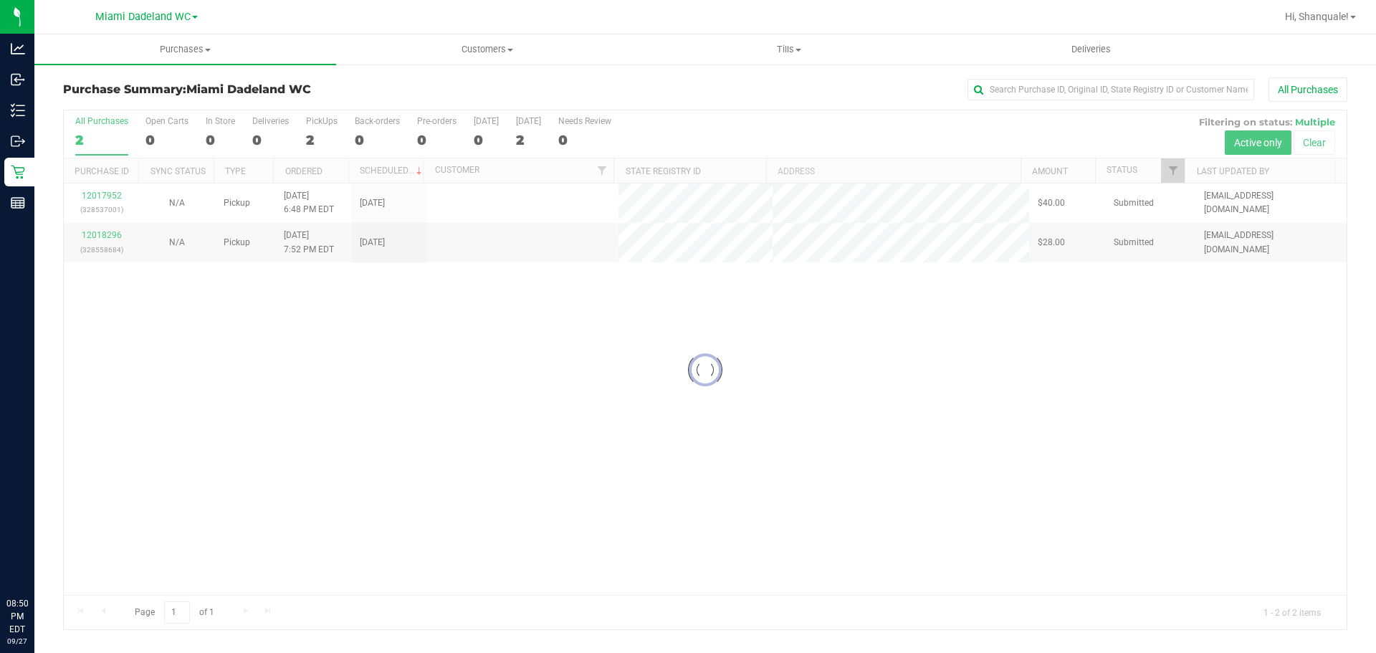 This screenshot has height=653, width=1376. Describe the element at coordinates (1317, 16) in the screenshot. I see `span: Hi, Shanquale!` at that location.